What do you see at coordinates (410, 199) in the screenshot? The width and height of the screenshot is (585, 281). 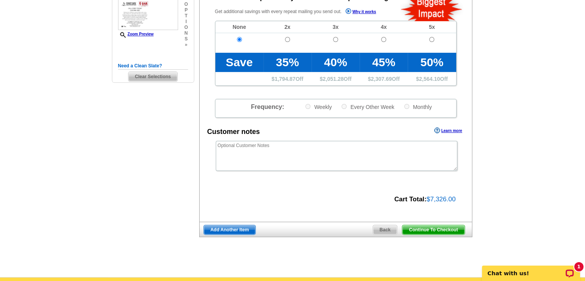 I see `strong: Cart Total:` at bounding box center [410, 199].